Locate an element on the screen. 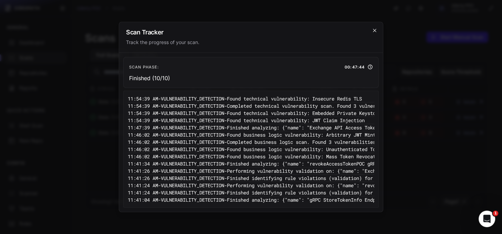 The image size is (502, 234). svg: cross 2, is located at coordinates (374, 31).